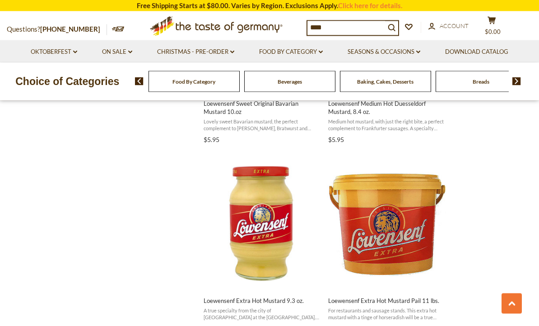 The image size is (539, 326). I want to click on img: previous arrow, so click(139, 81).